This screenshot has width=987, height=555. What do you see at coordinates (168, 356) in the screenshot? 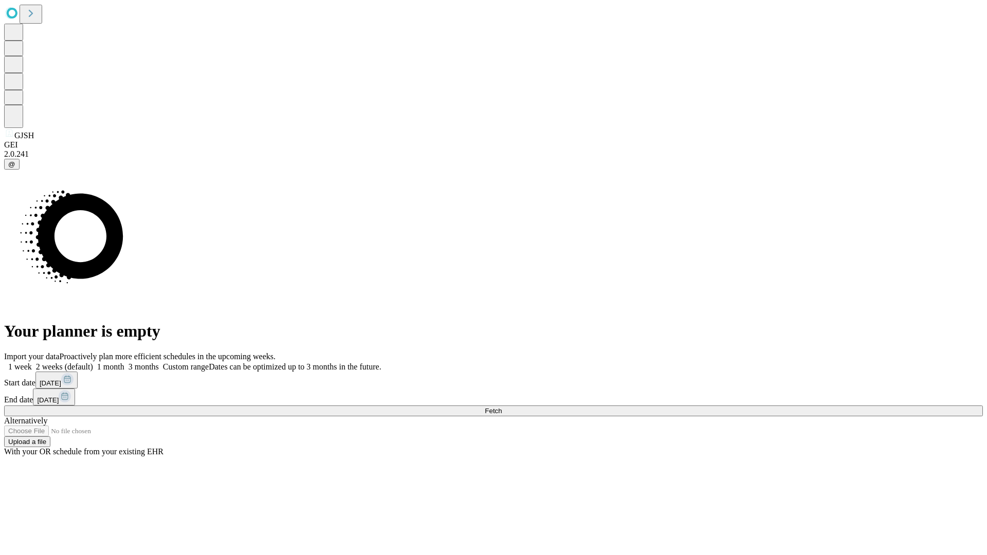
I see `span: Proactively plan more efficient schedules in the upcoming weeks.` at bounding box center [168, 356].